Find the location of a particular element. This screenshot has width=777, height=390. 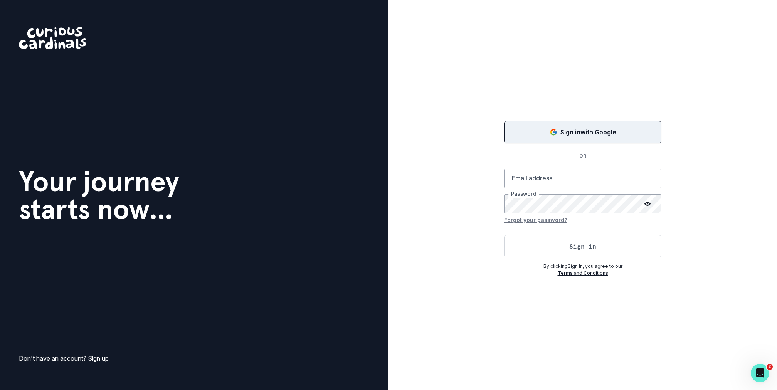

h1: Your journey starts now... is located at coordinates (99, 195).